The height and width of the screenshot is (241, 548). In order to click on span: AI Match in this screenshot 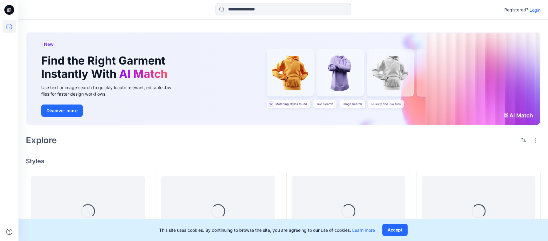, I will do `click(143, 74)`.